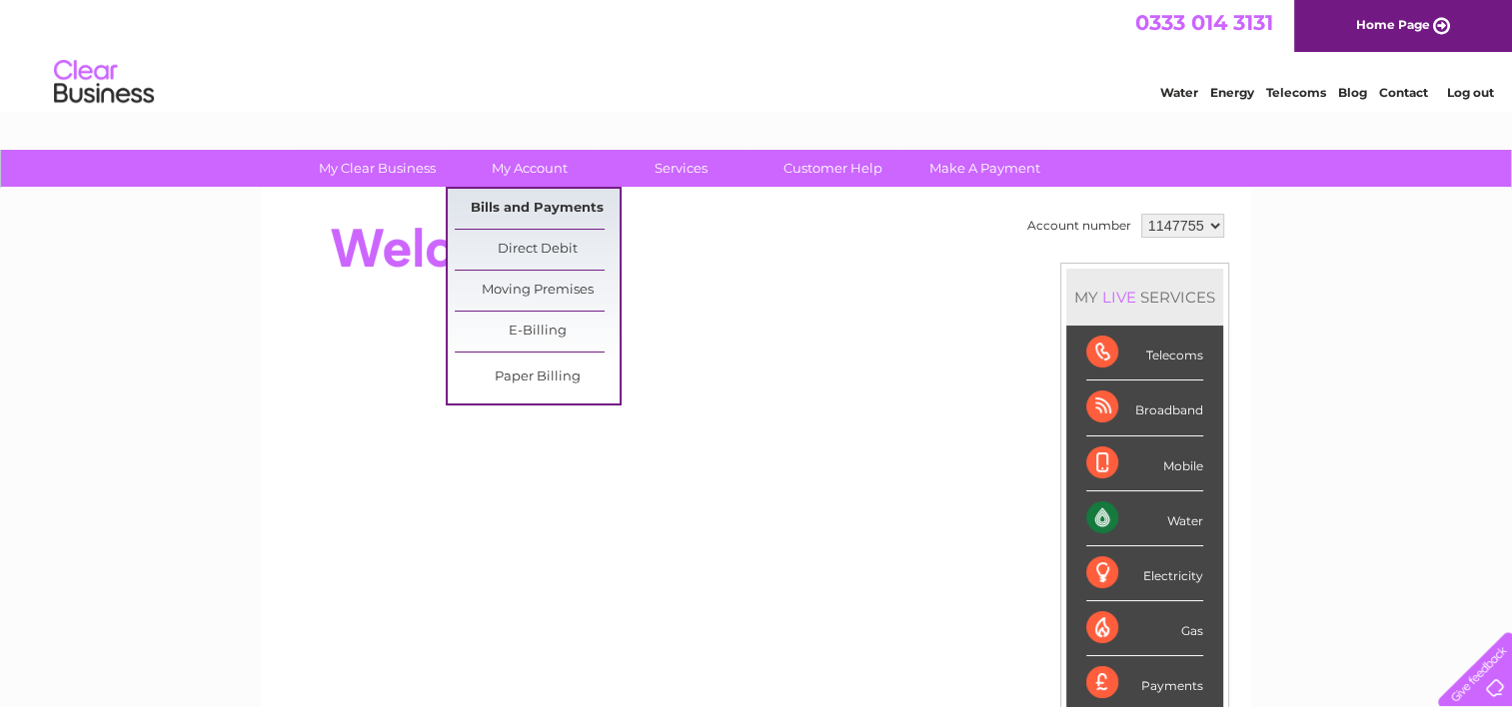  What do you see at coordinates (1144, 629) in the screenshot?
I see `div: Gas` at bounding box center [1144, 629].